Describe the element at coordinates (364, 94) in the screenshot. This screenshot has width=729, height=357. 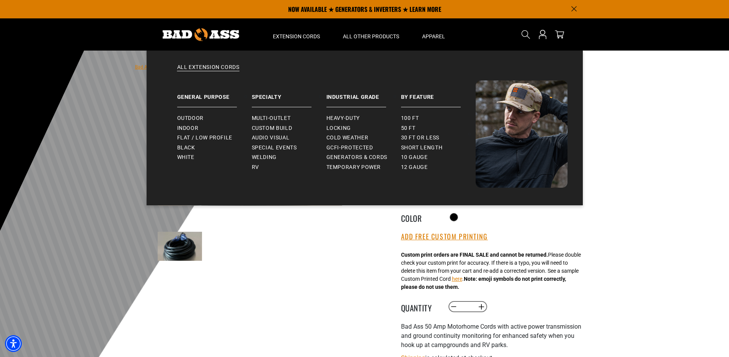
I see `a: Industrial Grade` at that location.